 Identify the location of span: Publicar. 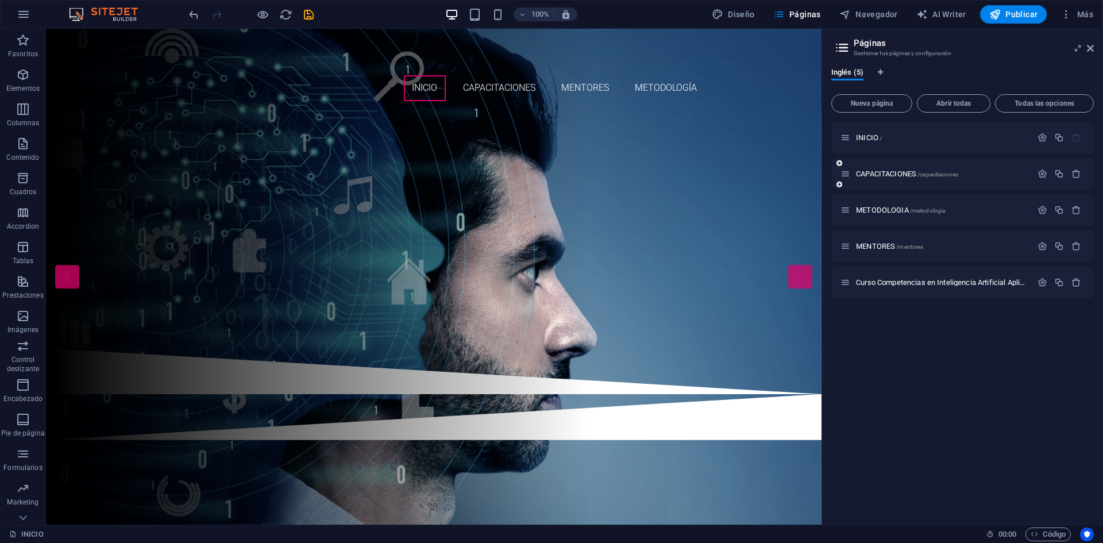
(1013, 14).